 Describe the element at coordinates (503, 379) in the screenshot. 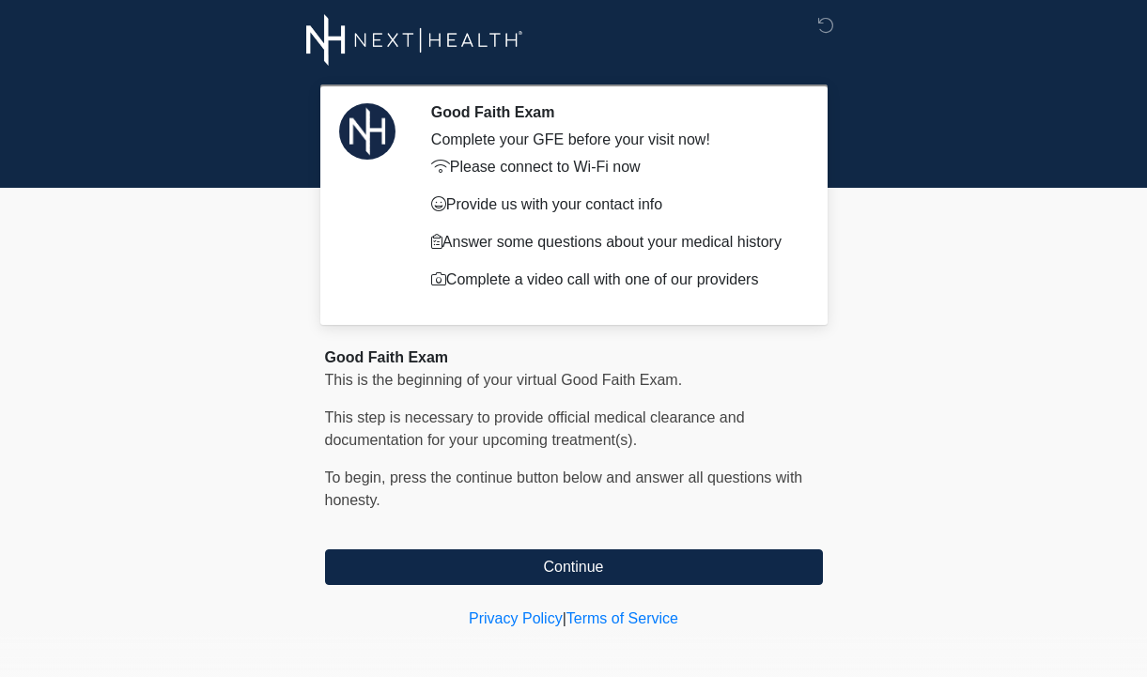

I see `span: This is the beginning of your virtual Good Faith Exam.` at that location.